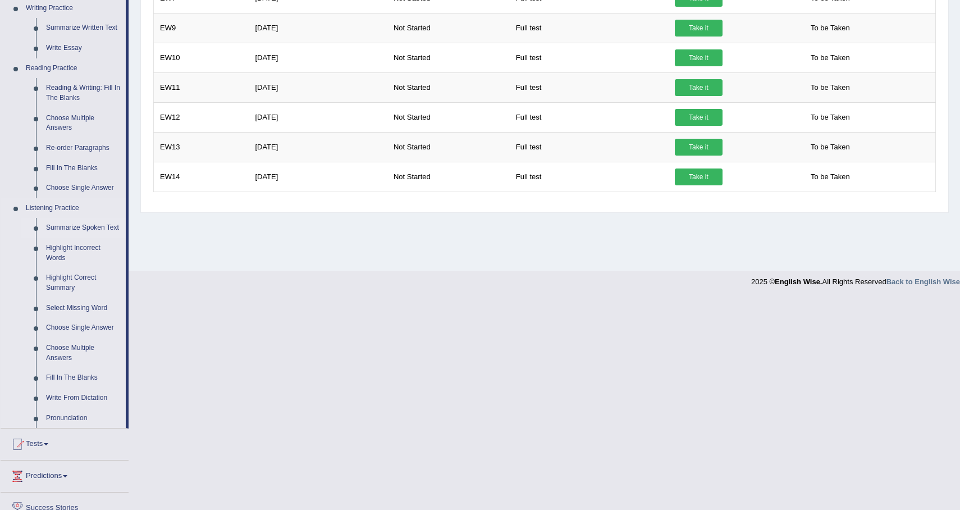  I want to click on td: EW11, so click(202, 87).